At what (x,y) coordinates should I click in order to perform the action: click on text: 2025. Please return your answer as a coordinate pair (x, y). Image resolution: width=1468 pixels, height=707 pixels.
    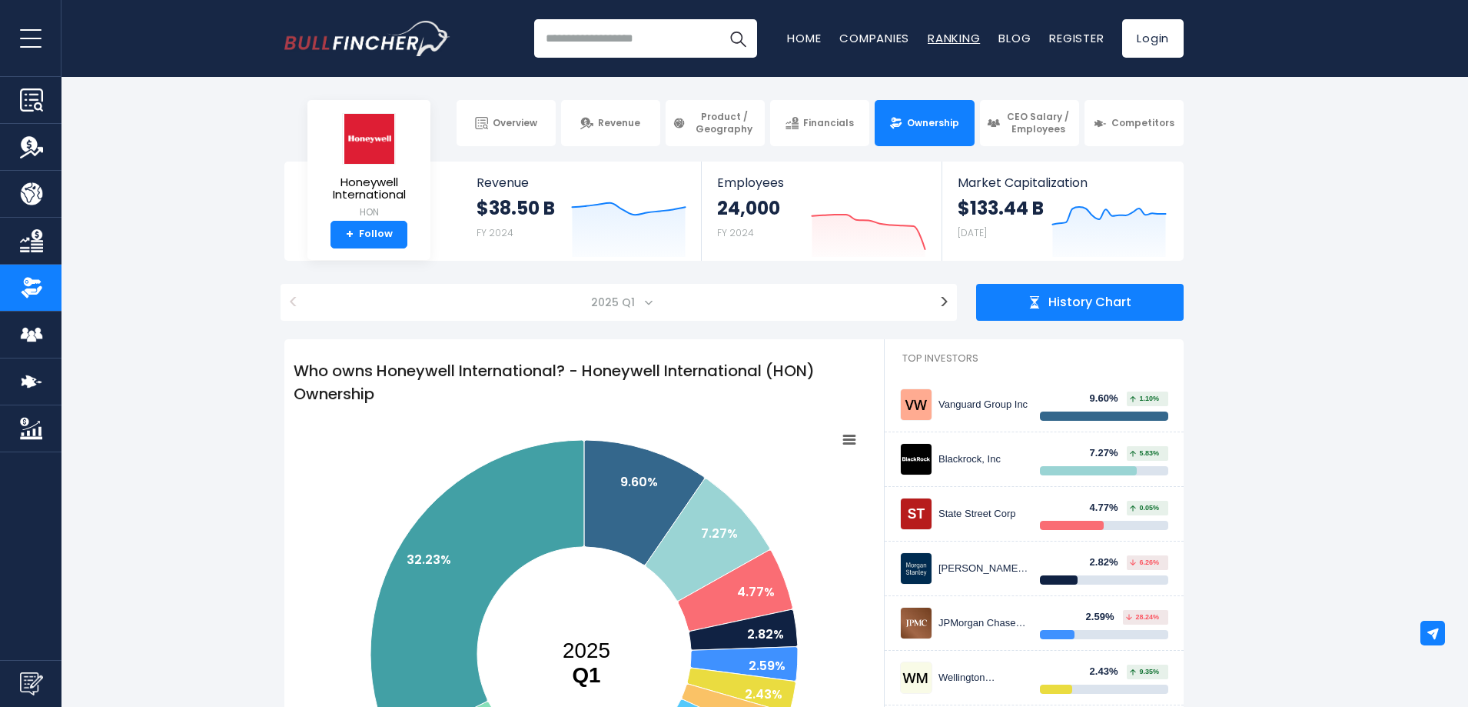
    Looking at the image, I should click on (587, 662).